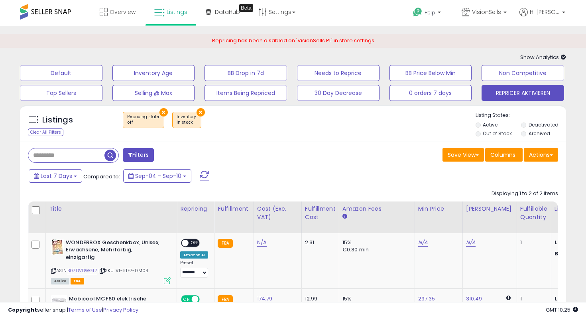 This screenshot has height=318, width=586. Describe the element at coordinates (143, 120) in the screenshot. I see `span: Repricing state :` at that location.